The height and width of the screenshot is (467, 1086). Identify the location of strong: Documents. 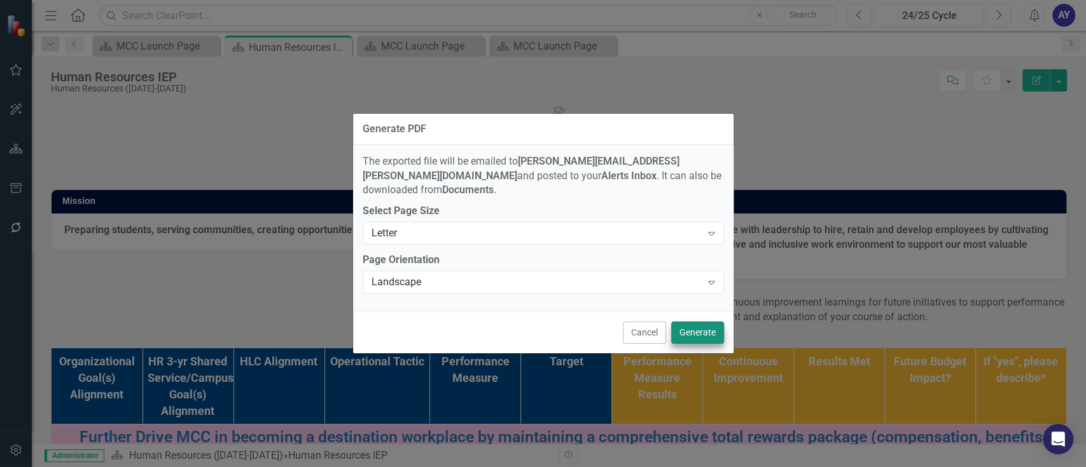
(467, 190).